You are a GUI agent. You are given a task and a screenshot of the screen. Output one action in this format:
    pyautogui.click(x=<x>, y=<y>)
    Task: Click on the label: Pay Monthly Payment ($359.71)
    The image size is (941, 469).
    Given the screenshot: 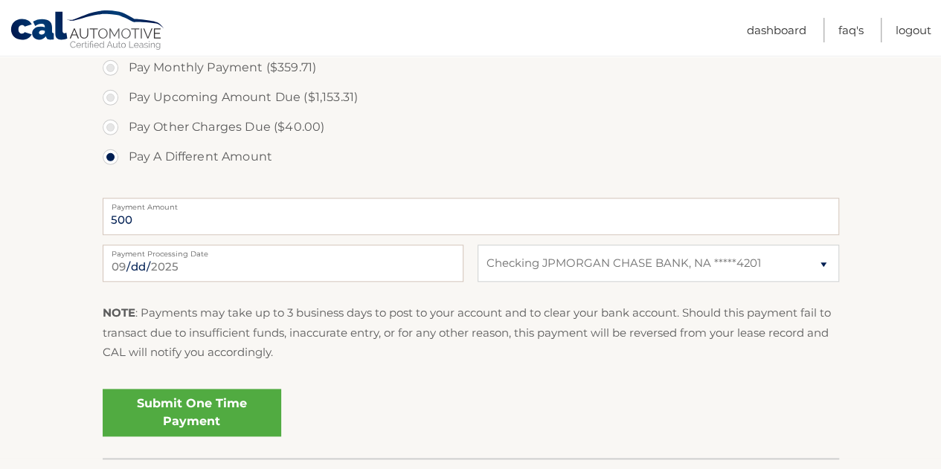 What is the action you would take?
    pyautogui.click(x=471, y=68)
    